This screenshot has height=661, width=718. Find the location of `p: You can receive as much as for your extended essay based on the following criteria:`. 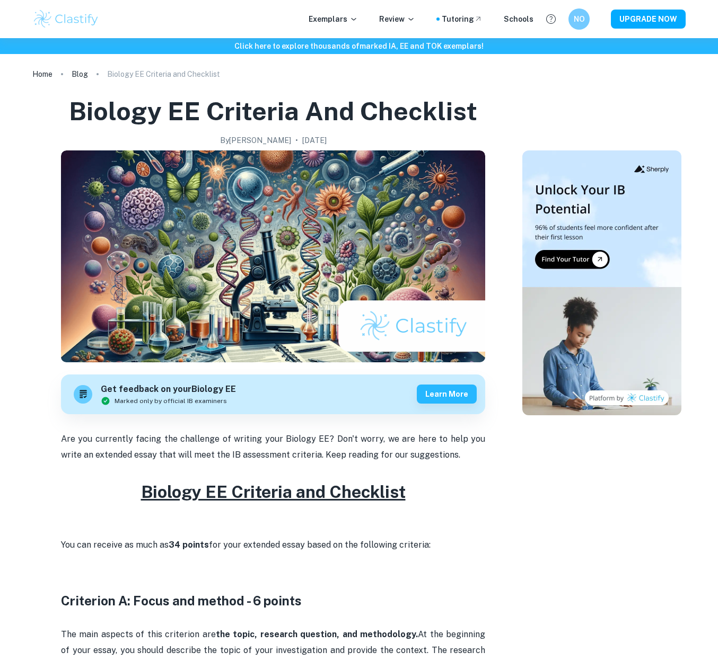

p: You can receive as much as for your extended essay based on the following criteria: is located at coordinates (273, 537).